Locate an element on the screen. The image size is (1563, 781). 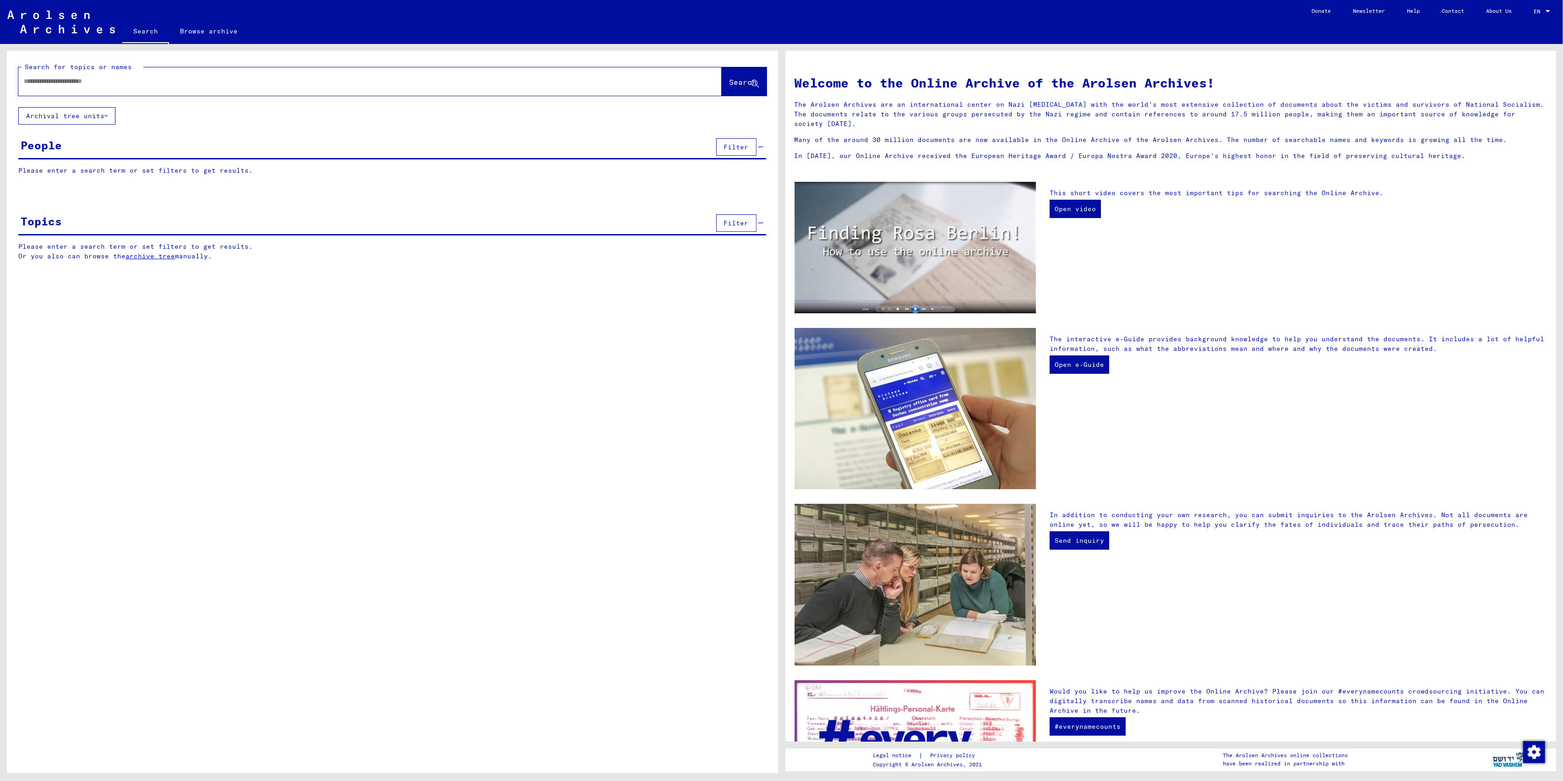
p: Please enter a search term or set filters to get results. Or you also can browse the manually. is located at coordinates (392, 251).